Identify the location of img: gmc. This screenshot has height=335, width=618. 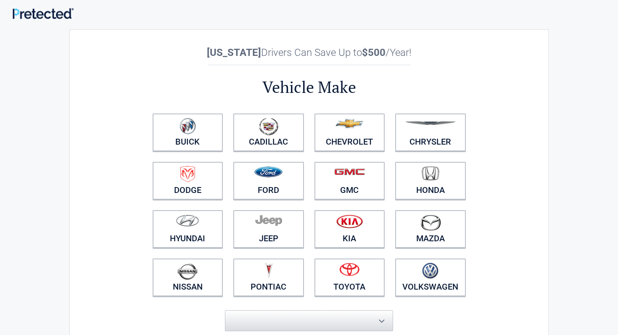
(349, 171).